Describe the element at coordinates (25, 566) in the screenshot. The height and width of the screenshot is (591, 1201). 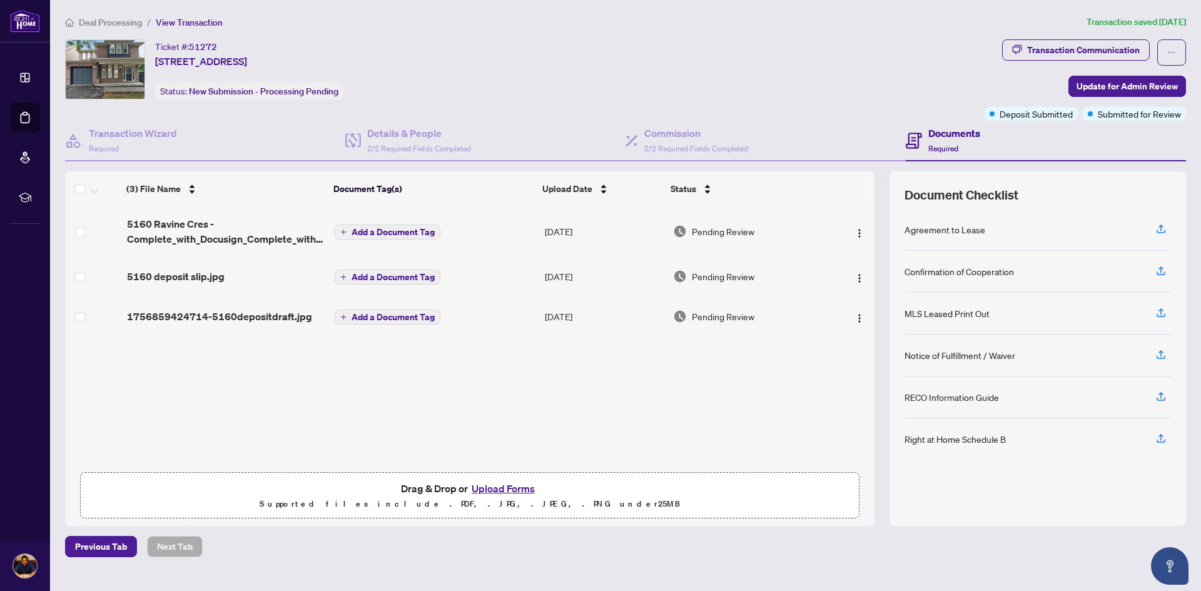
I see `img: Profile Icon` at that location.